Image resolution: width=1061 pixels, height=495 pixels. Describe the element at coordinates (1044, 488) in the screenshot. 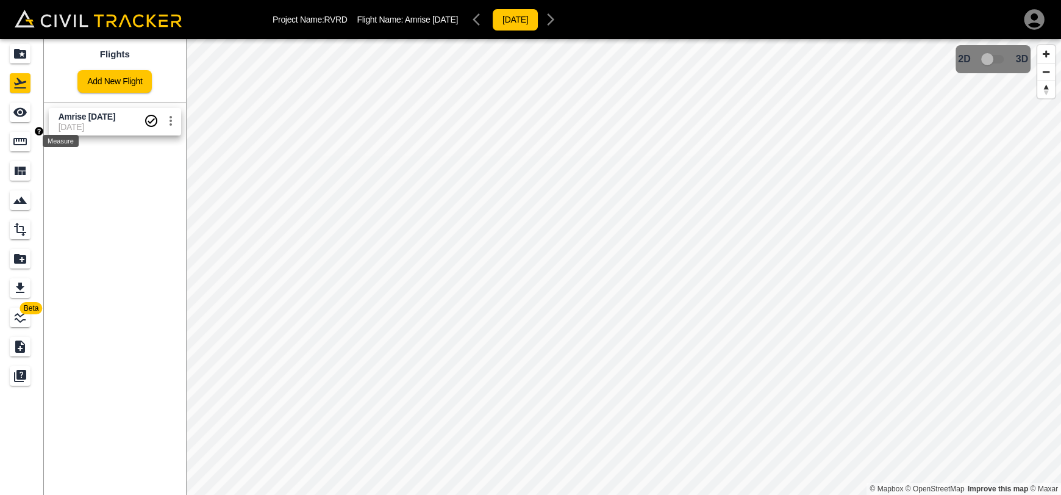

I see `a: Maxar` at that location.